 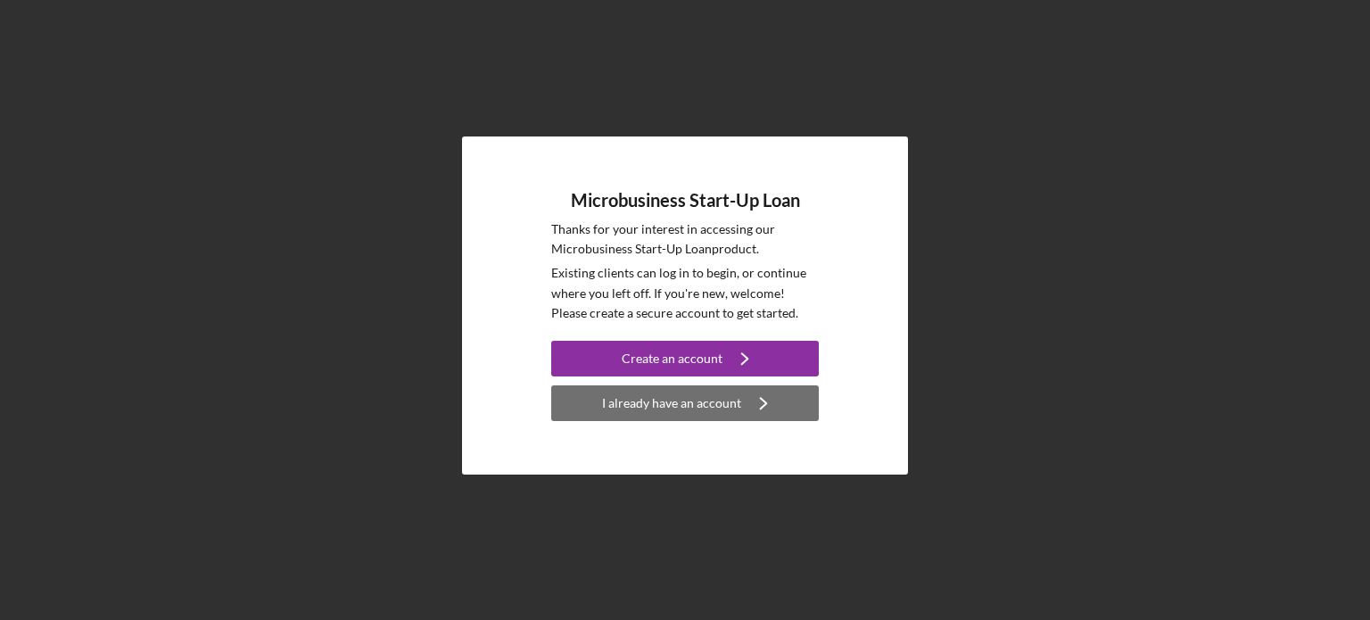 What do you see at coordinates (685, 239) in the screenshot?
I see `p: Thanks for your interest in accessing our Microbusiness Start-Up Loan product.` at bounding box center [685, 239].